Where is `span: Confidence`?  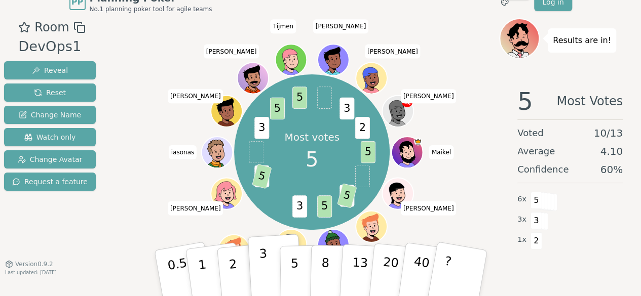
span: Confidence is located at coordinates (543, 170).